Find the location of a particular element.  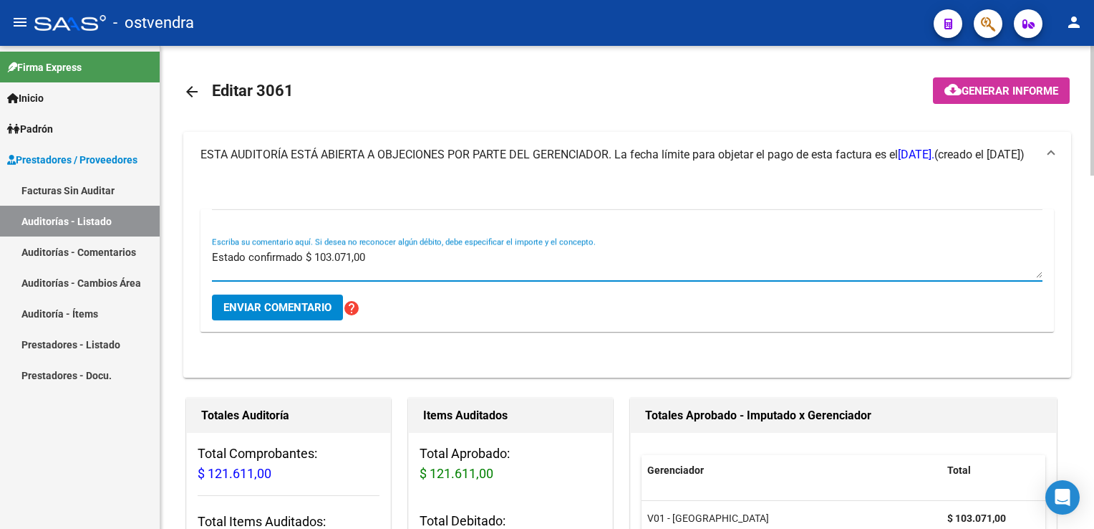

span: Generar informe is located at coordinates (1010, 91).